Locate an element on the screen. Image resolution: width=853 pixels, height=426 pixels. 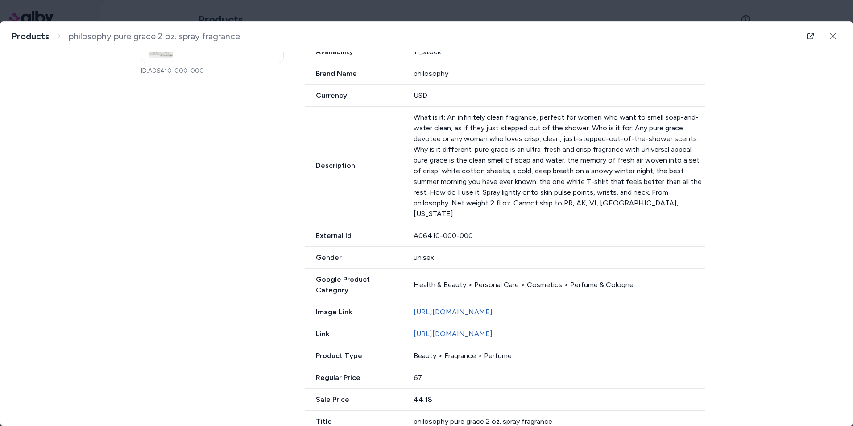
span: Currency is located at coordinates (354, 95).